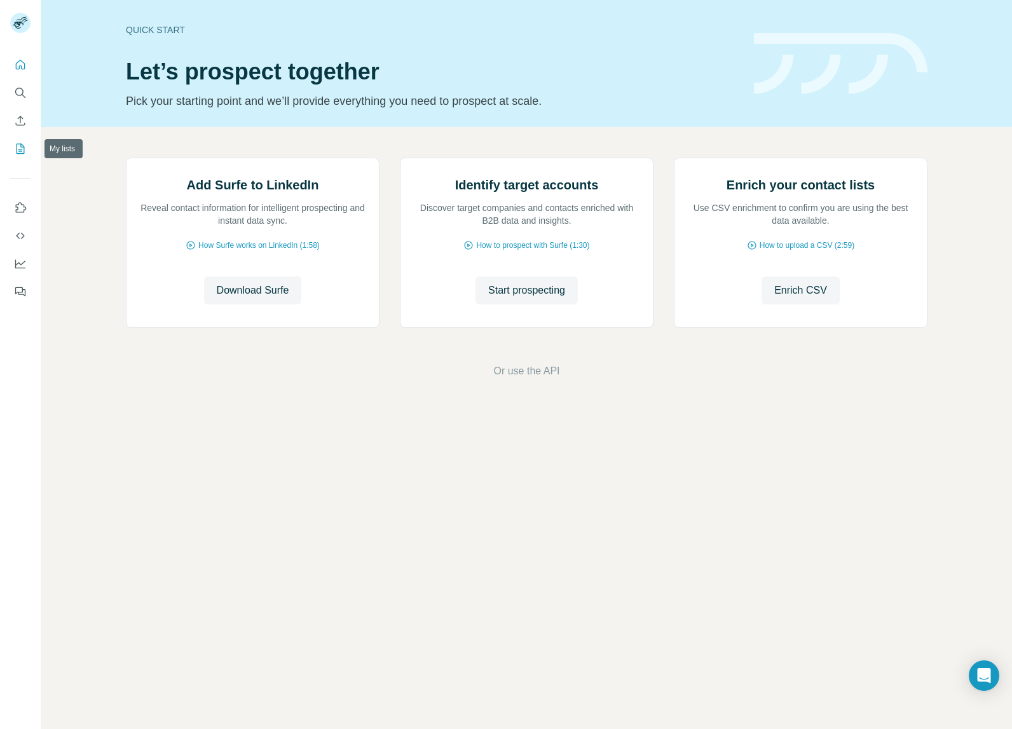 Image resolution: width=1012 pixels, height=729 pixels. What do you see at coordinates (20, 292) in the screenshot?
I see `button: Feedback` at bounding box center [20, 292].